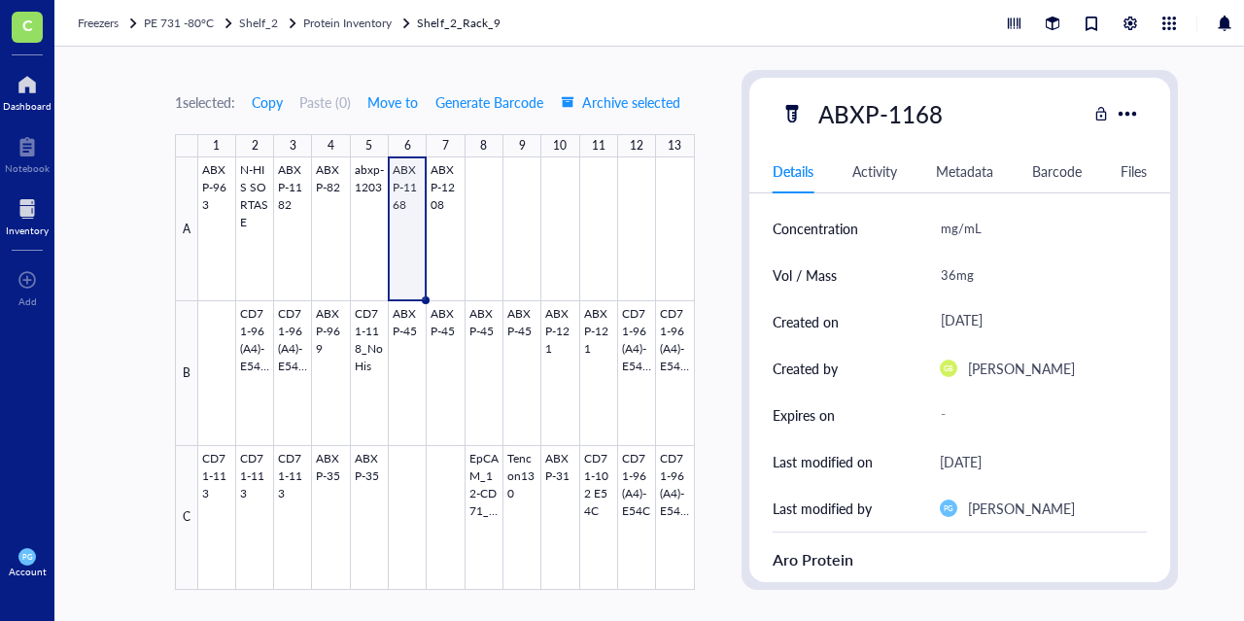 Image resolution: width=1244 pixels, height=621 pixels. Describe the element at coordinates (98, 22) in the screenshot. I see `span: Freezers` at that location.